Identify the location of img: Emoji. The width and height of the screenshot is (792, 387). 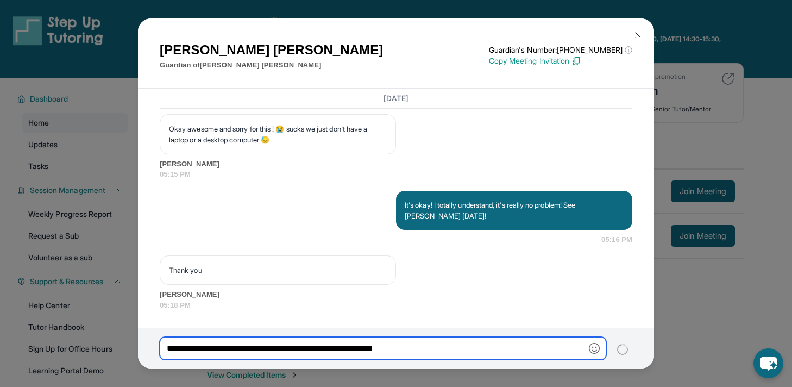
(594, 348).